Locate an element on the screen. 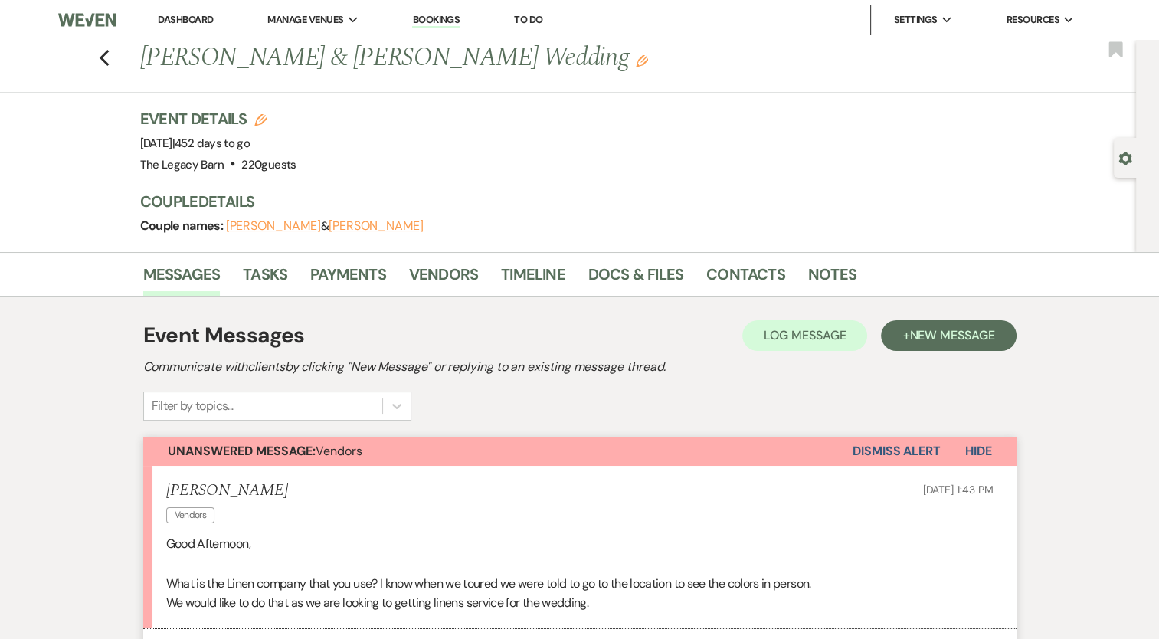  button: Dismiss Alert is located at coordinates (896, 451).